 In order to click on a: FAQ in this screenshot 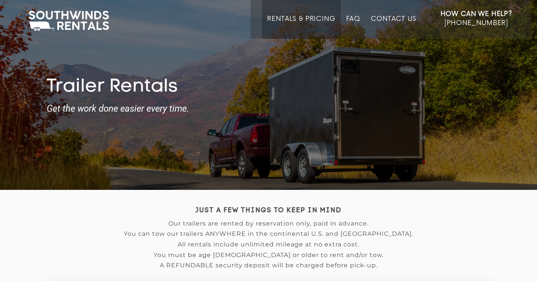, I will do `click(353, 27)`.